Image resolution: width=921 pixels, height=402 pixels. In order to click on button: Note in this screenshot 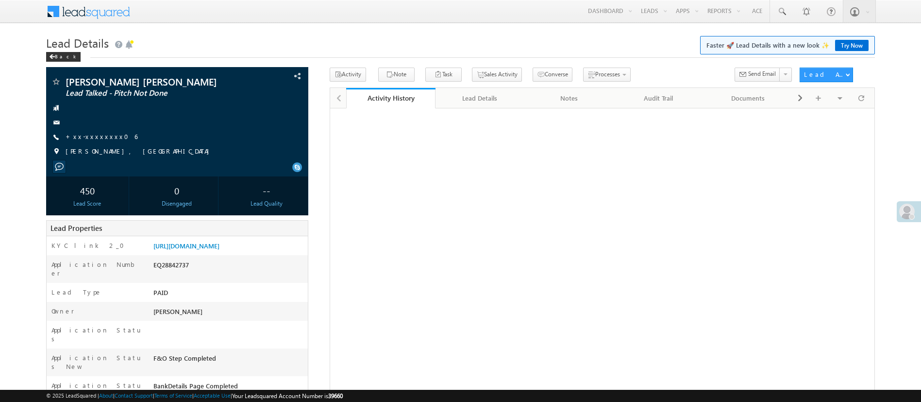, I will do `click(396, 74)`.